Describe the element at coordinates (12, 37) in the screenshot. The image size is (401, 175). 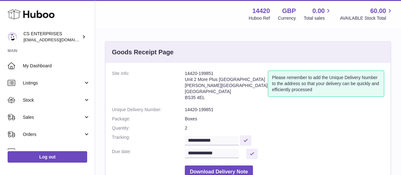
I see `img: internalAdmin-14420@internal.huboo.com` at that location.